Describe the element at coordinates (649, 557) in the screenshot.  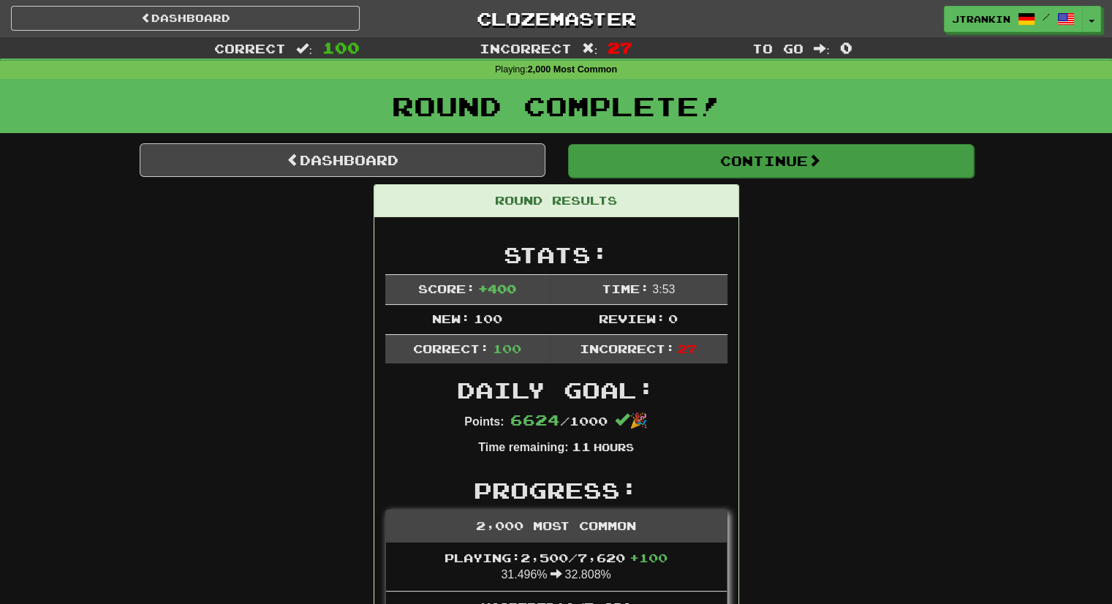
I see `span: + 100` at that location.